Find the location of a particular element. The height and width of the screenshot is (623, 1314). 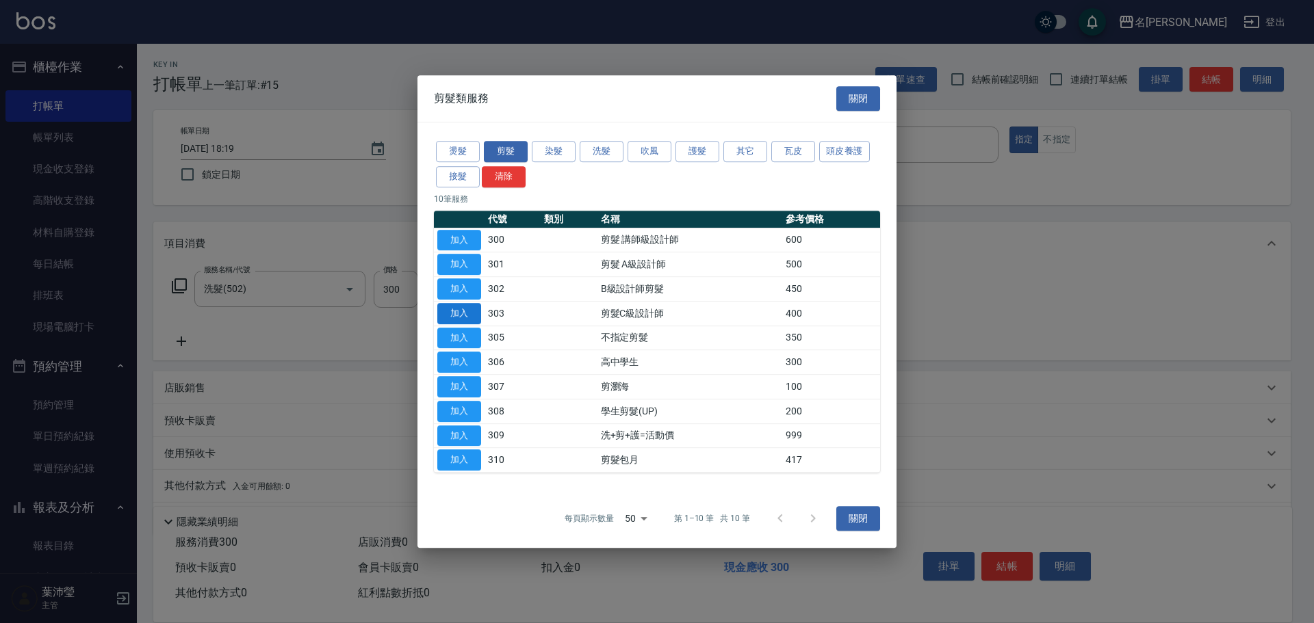

button: 燙髮 is located at coordinates (458, 151).